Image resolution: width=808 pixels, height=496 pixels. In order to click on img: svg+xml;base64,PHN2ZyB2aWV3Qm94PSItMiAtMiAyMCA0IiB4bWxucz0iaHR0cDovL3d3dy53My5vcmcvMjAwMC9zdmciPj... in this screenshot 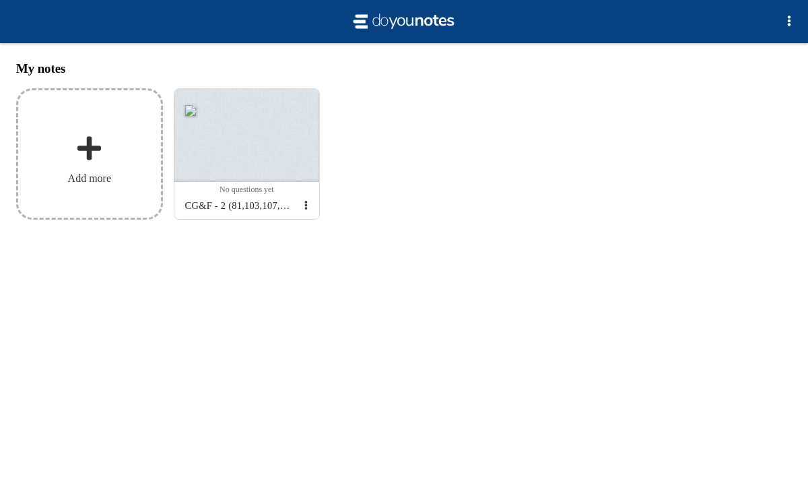, I will do `click(404, 22)`.